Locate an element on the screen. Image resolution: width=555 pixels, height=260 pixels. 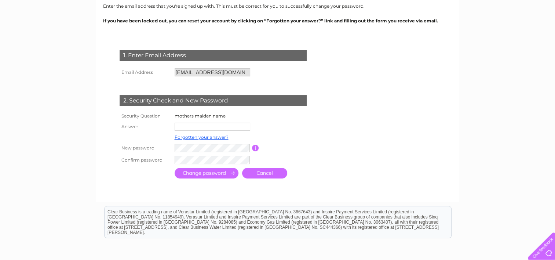
a: Telecoms is located at coordinates (502, 34).